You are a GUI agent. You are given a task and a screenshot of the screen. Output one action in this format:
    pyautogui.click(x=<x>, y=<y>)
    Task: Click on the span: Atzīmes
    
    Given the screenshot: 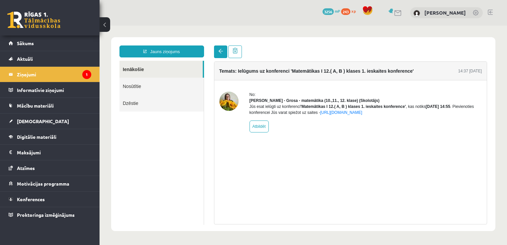 What is the action you would take?
    pyautogui.click(x=26, y=168)
    